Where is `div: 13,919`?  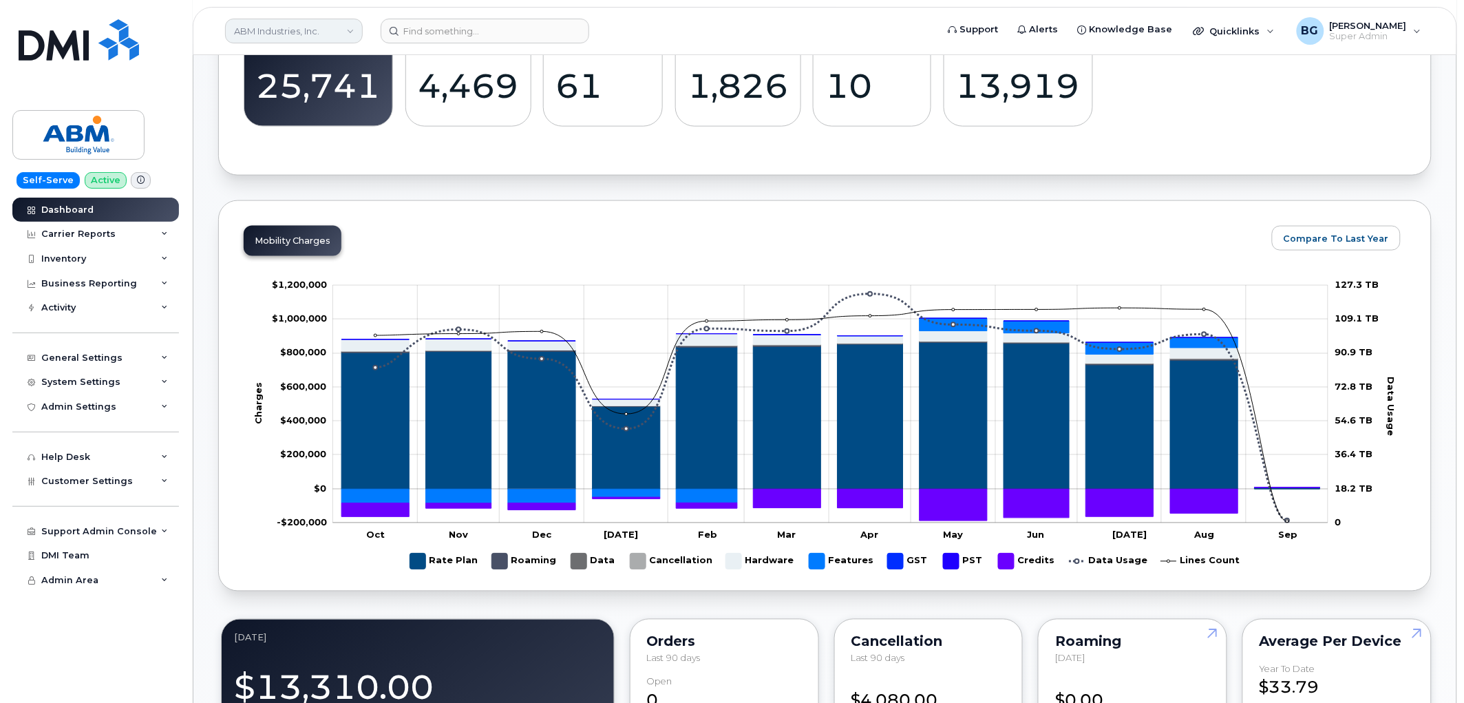 div: 13,919 is located at coordinates (1018, 85).